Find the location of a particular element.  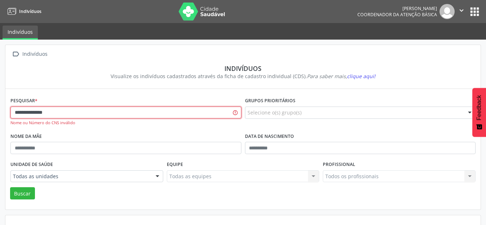

div: Visualize os indivíduos cadastrados através da ficha de cadastro individual (CDS). is located at coordinates (243, 76).